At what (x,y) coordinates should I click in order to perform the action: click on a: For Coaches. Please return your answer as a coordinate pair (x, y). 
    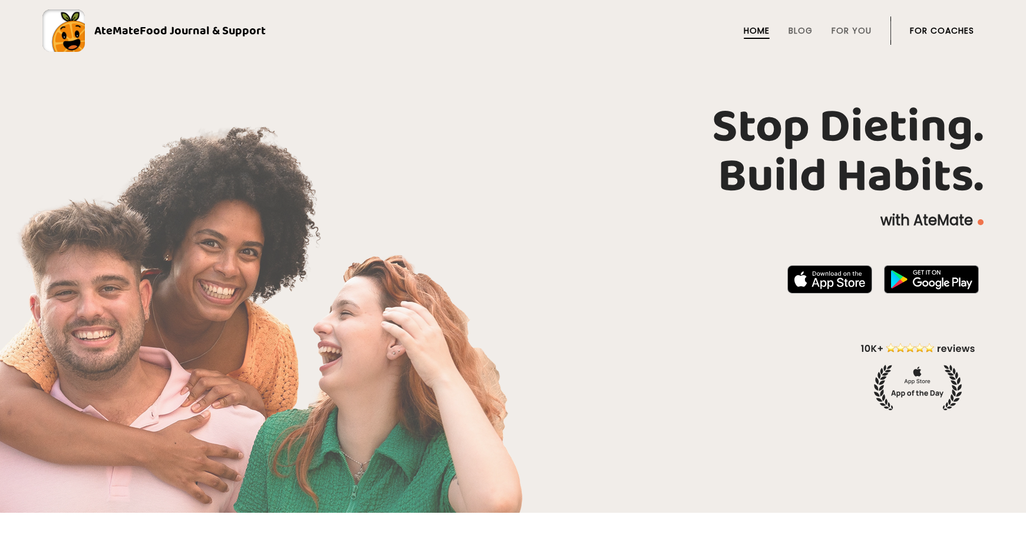
    Looking at the image, I should click on (942, 31).